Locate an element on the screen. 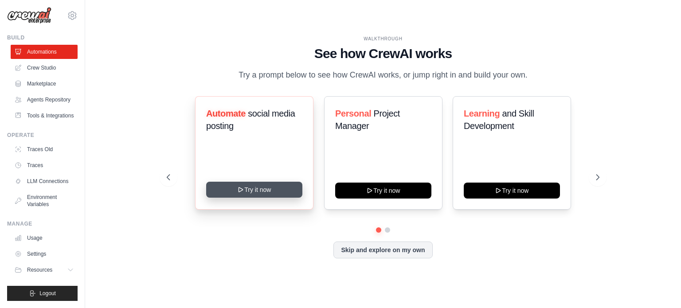 The height and width of the screenshot is (308, 681). button: Logout is located at coordinates (42, 293).